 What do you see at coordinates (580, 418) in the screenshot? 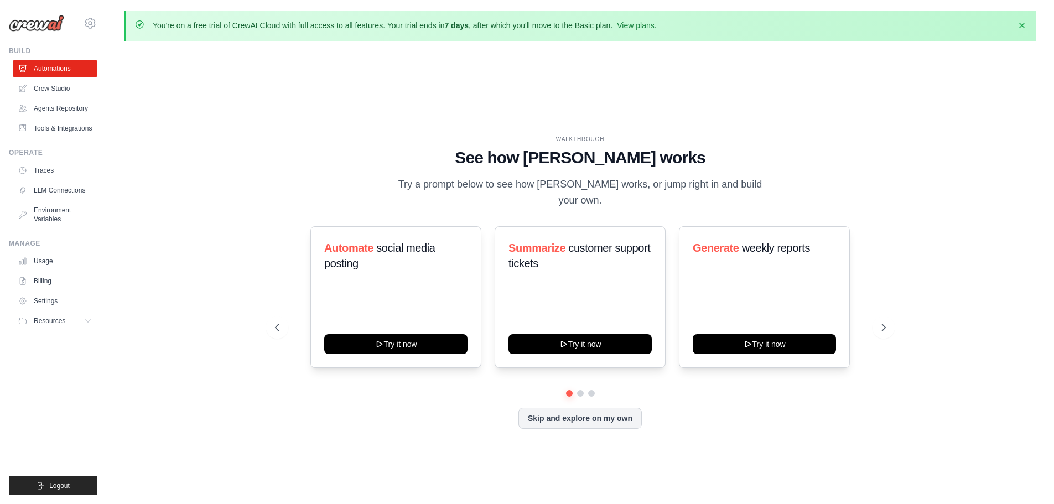
I see `button: Skip and explore on my own` at bounding box center [580, 418].